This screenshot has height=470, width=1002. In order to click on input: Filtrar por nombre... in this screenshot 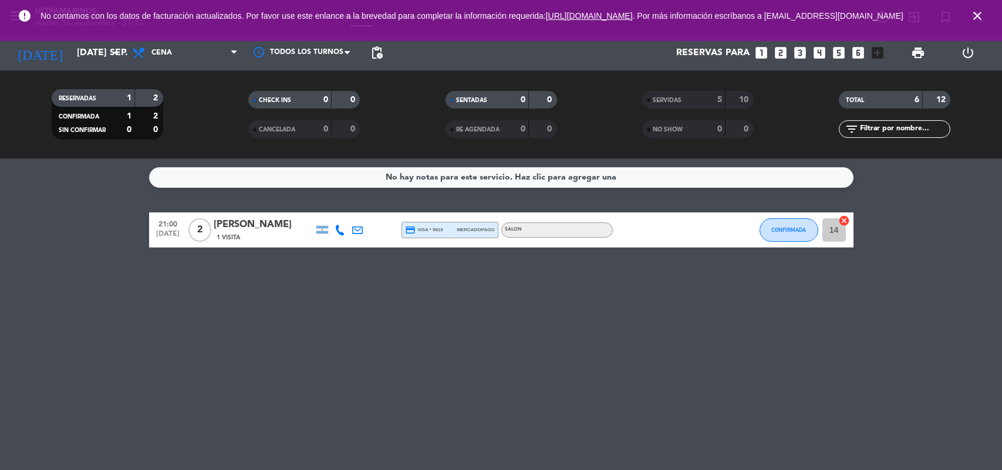, I will do `click(904, 129)`.